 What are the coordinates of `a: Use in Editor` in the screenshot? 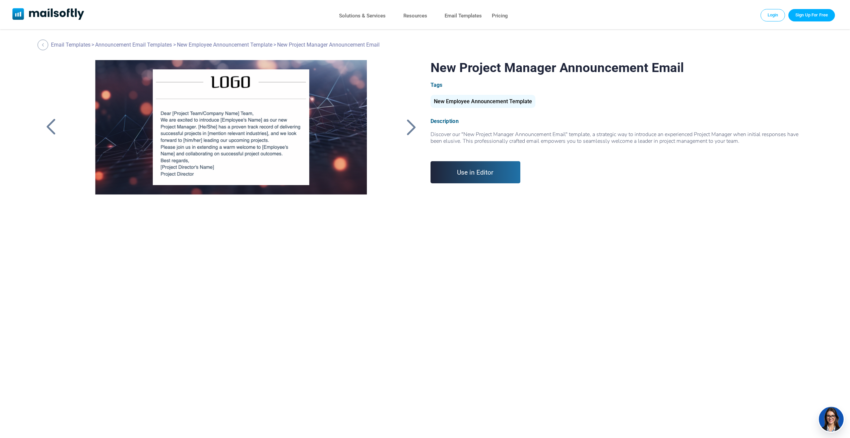 It's located at (476, 172).